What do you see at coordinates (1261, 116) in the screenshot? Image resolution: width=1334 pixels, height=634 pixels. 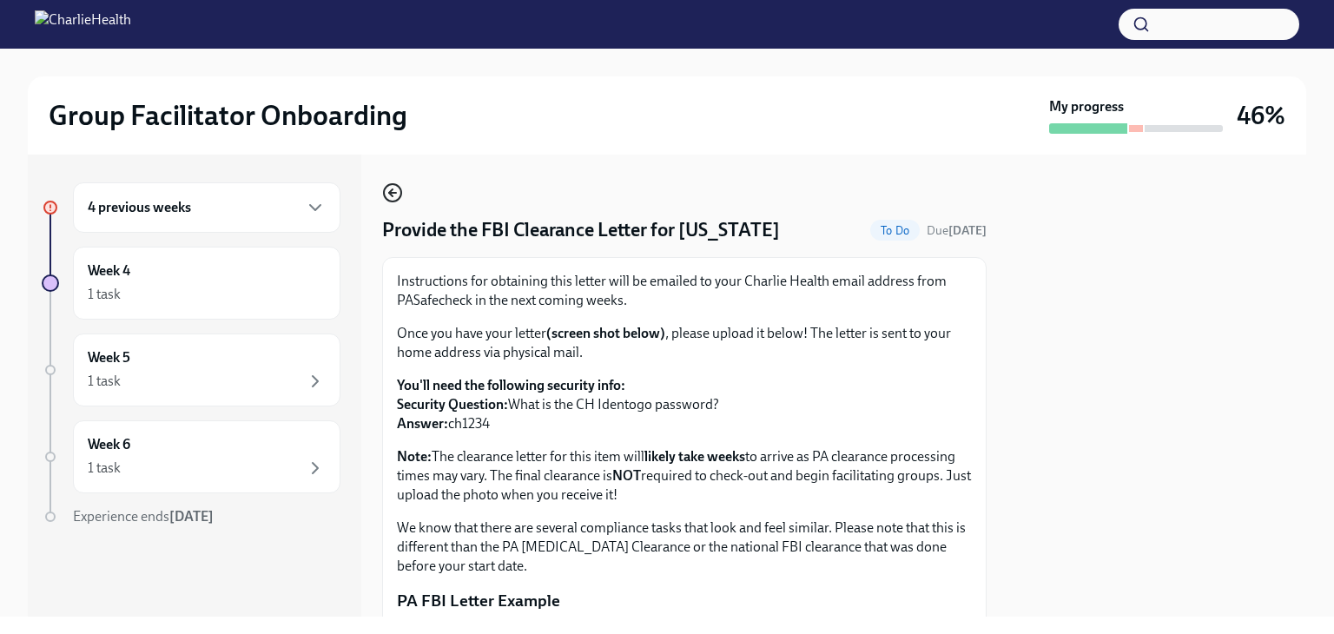 I see `h3: 46%` at bounding box center [1261, 116].